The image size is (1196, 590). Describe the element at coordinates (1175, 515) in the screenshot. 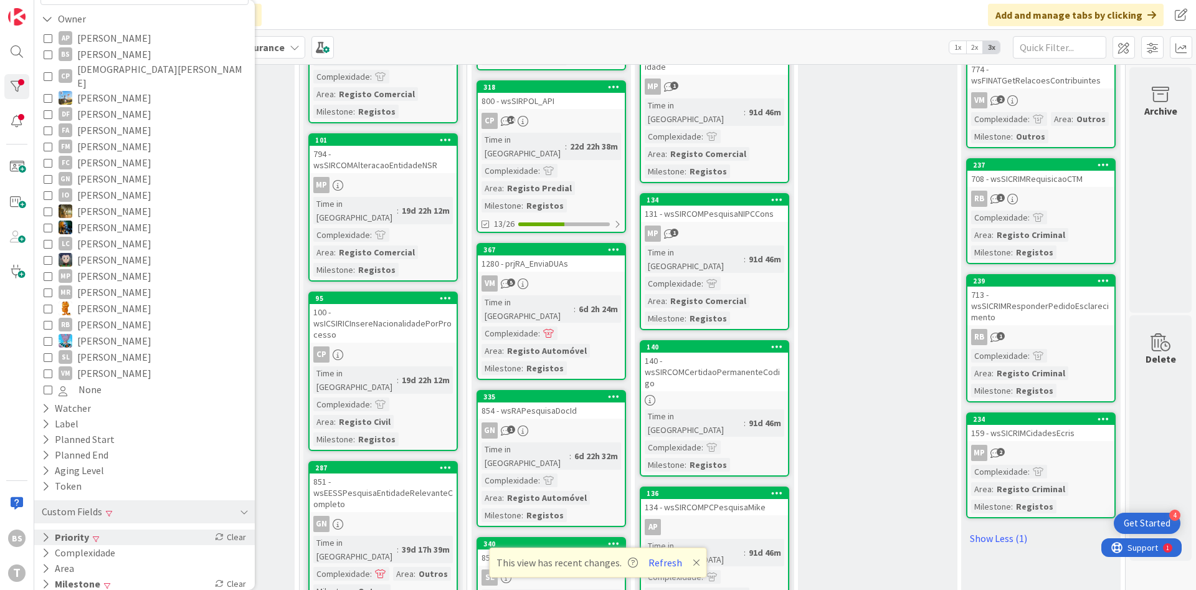

I see `div: 4` at that location.